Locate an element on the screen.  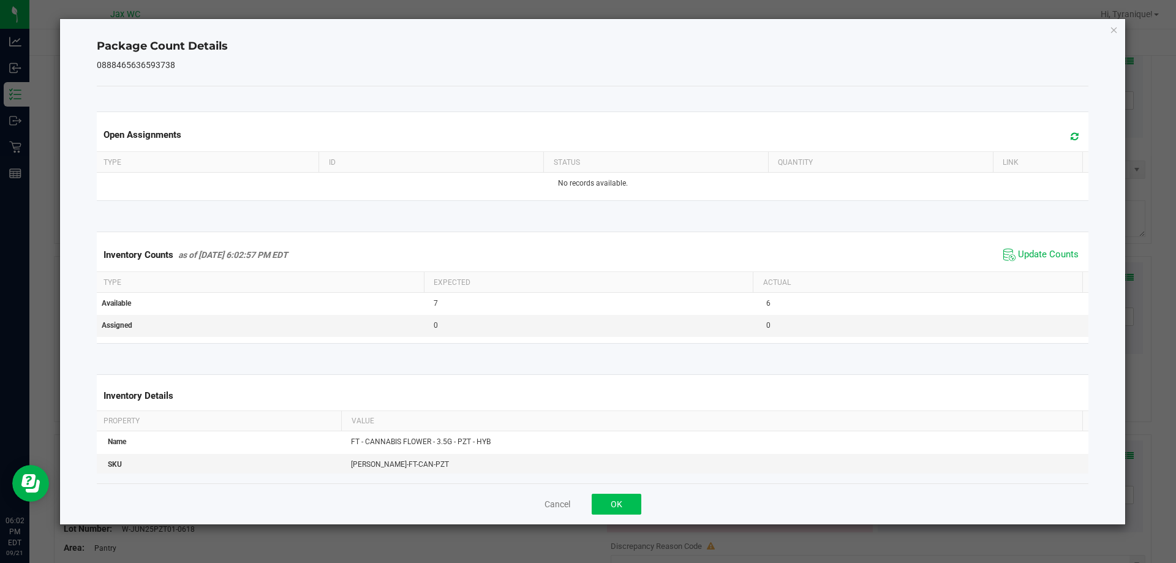
button: OK is located at coordinates (616, 504).